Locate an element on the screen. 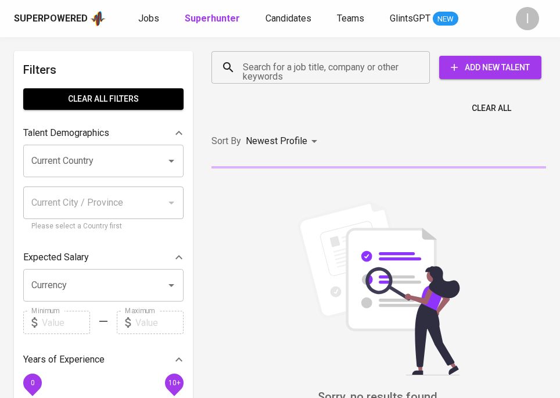 The height and width of the screenshot is (398, 560). span: 10+ is located at coordinates (174, 382).